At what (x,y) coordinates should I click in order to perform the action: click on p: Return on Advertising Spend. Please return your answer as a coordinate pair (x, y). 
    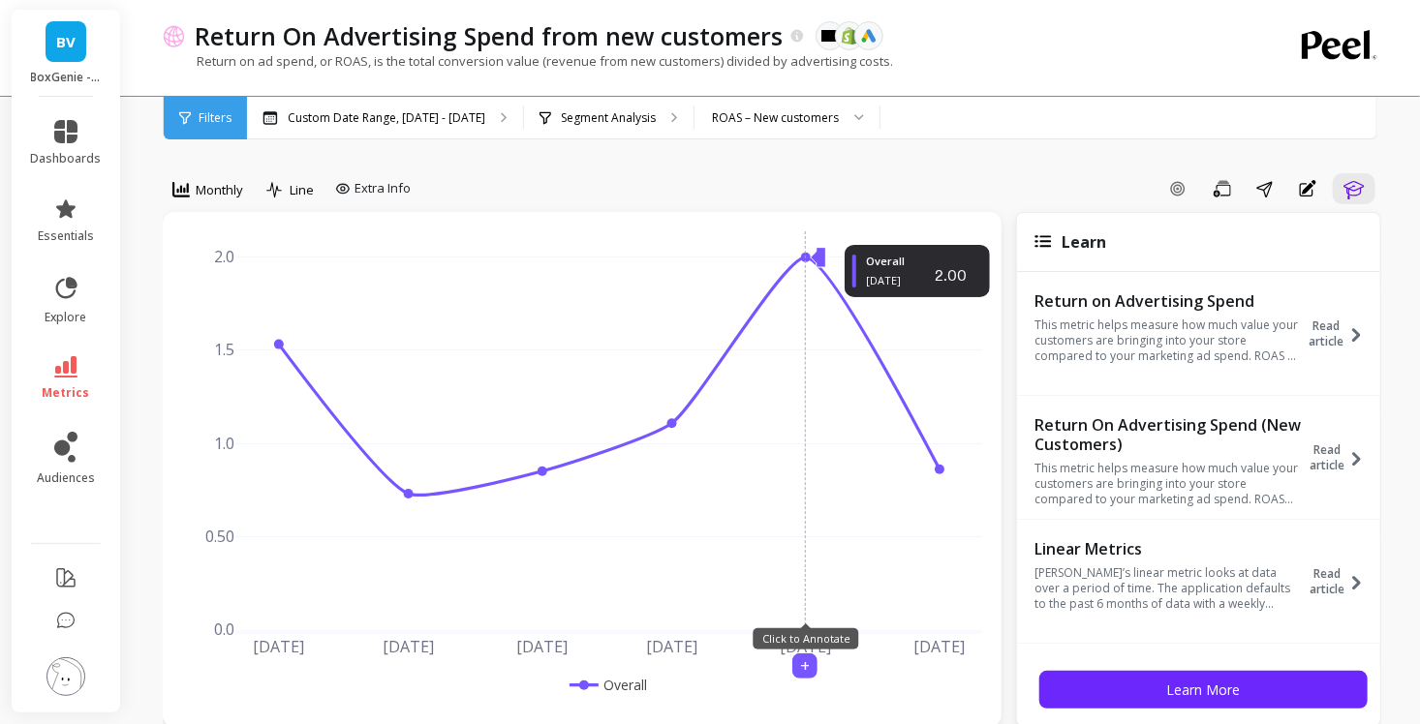
    Looking at the image, I should click on (1167, 301).